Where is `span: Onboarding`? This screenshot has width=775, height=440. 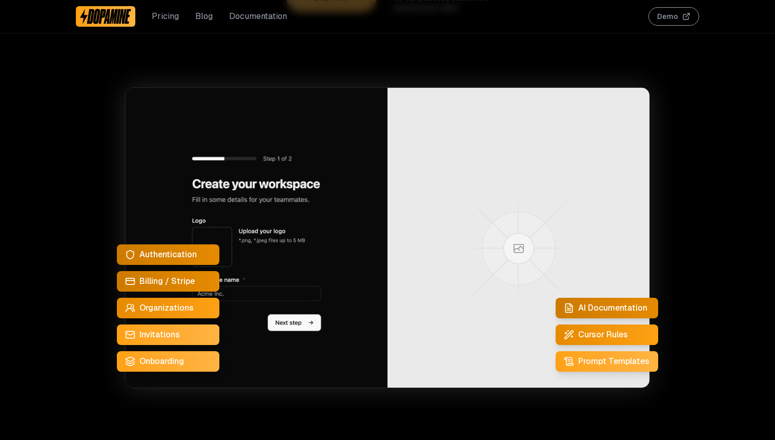
span: Onboarding is located at coordinates (162, 361).